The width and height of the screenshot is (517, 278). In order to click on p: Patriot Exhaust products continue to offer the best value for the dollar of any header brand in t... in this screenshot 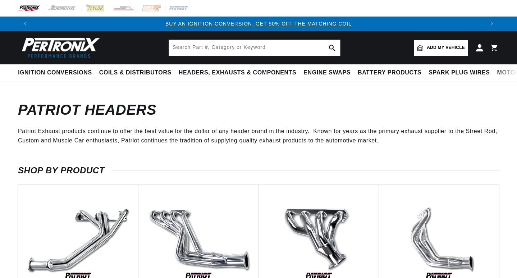, I will do `click(259, 136)`.